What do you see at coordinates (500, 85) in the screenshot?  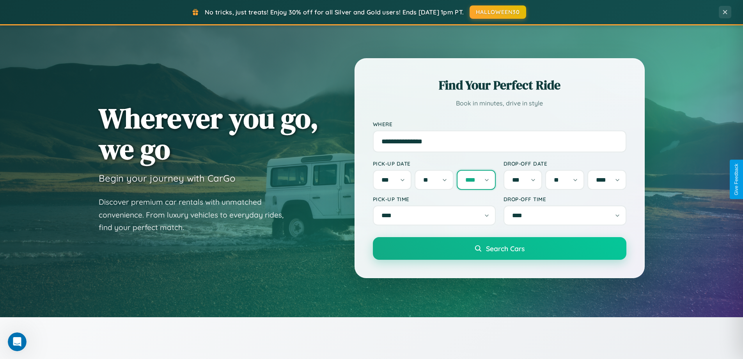 I see `h2: Find Your Perfect Ride` at bounding box center [500, 85].